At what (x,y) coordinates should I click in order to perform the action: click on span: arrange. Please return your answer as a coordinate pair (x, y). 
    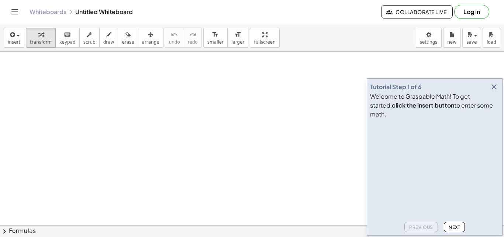
    Looking at the image, I should click on (151, 42).